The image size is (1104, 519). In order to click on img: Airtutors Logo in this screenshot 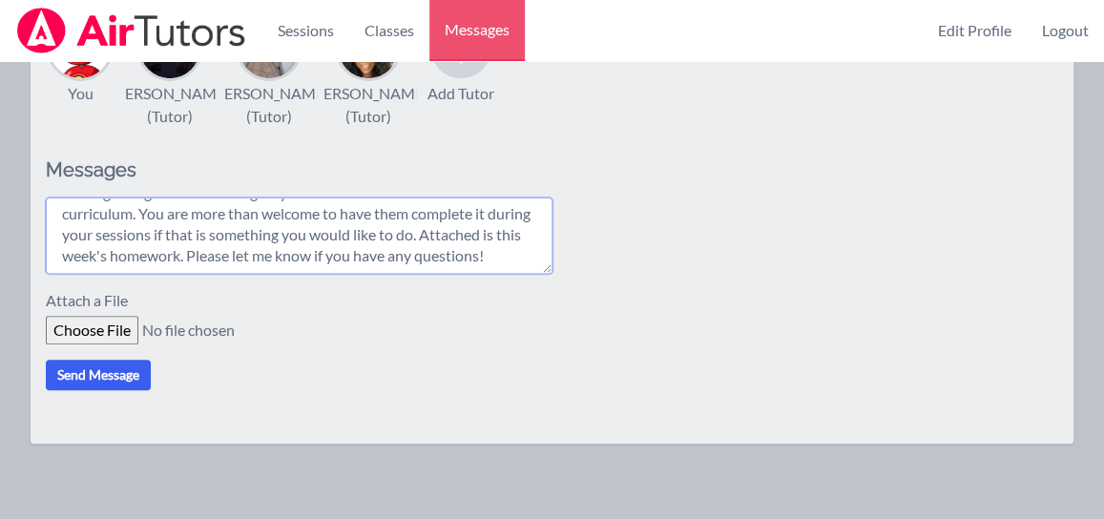, I will do `click(131, 31)`.